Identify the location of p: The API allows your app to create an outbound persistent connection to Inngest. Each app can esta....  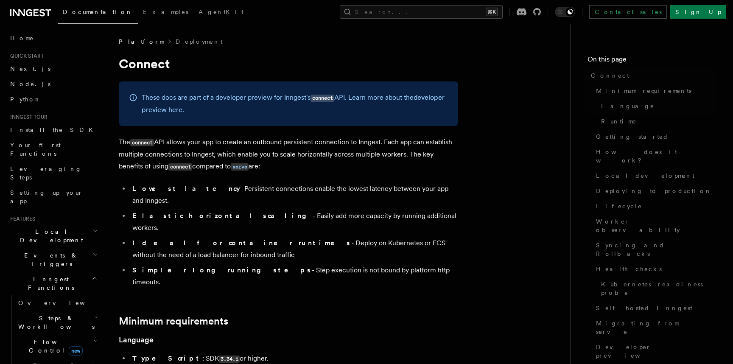
(289, 154).